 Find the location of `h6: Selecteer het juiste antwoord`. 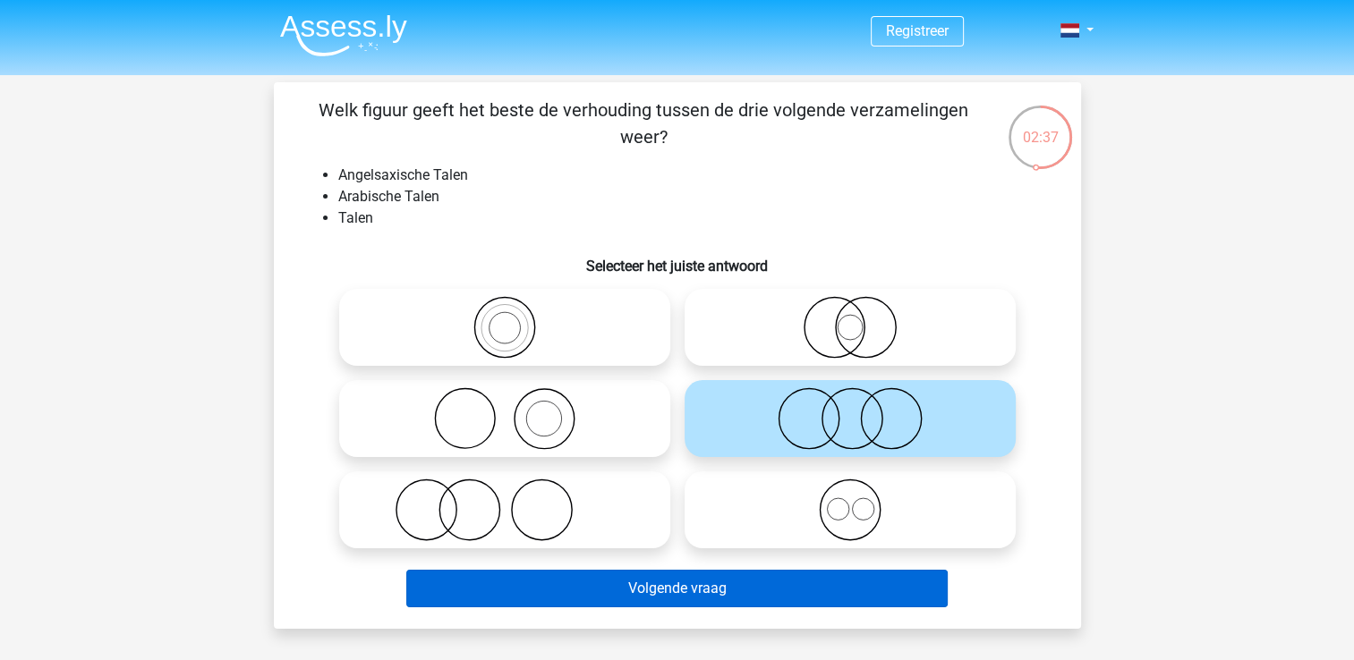

h6: Selecteer het juiste antwoord is located at coordinates (677, 259).